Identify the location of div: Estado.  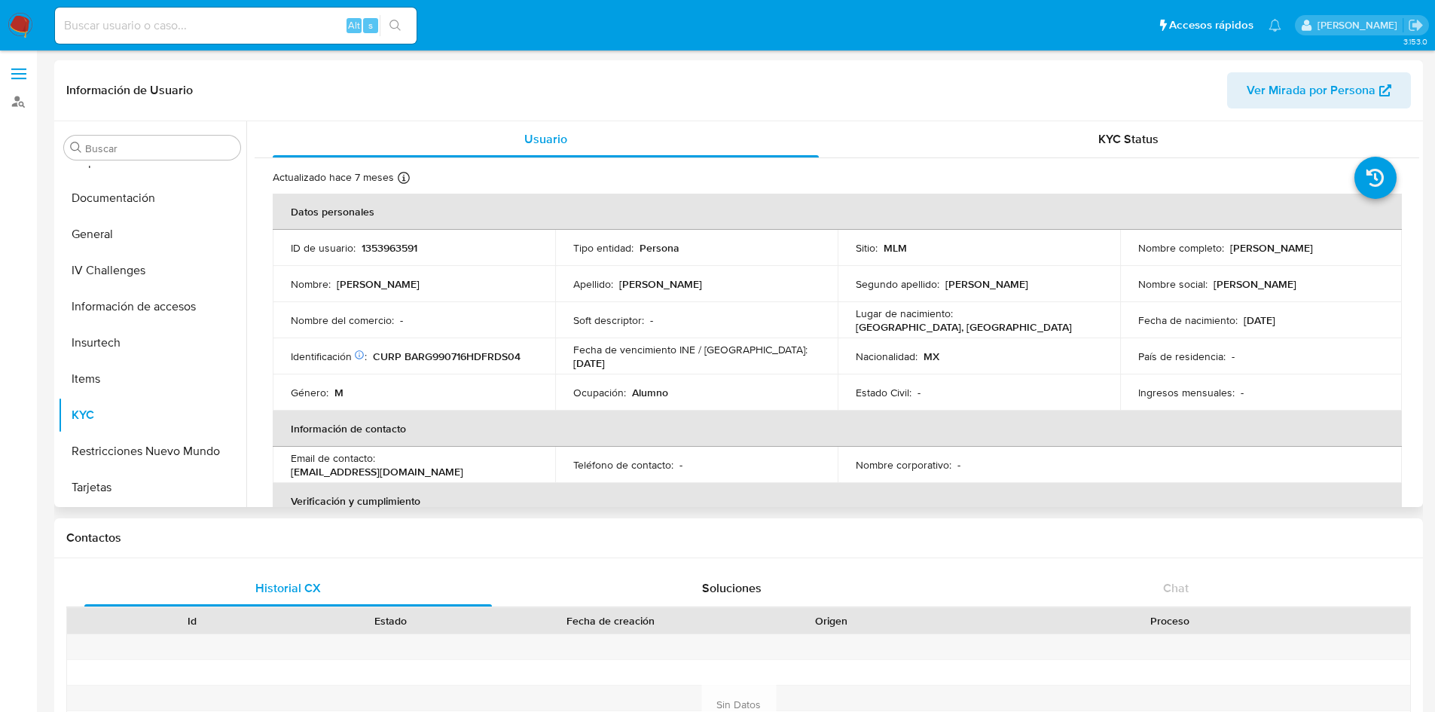
(390, 621).